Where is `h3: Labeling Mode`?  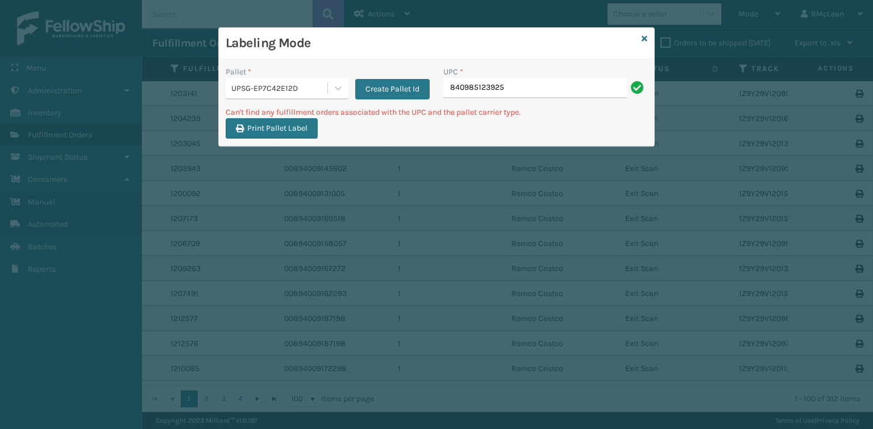 h3: Labeling Mode is located at coordinates (431, 43).